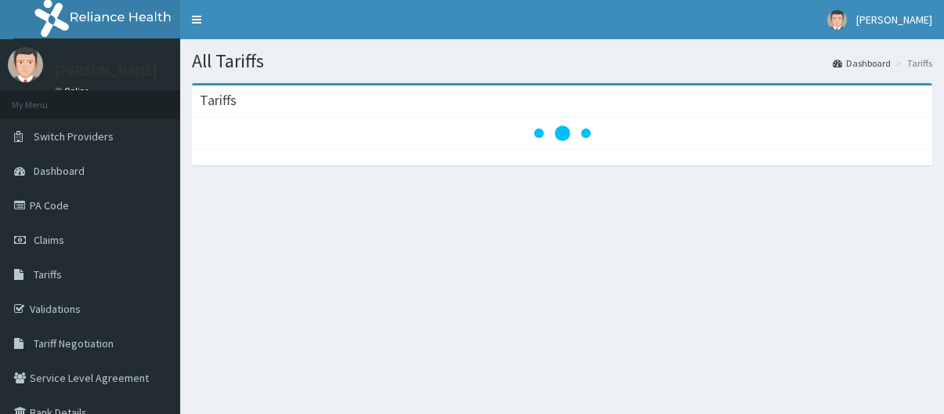  I want to click on a: Dashboard, so click(862, 63).